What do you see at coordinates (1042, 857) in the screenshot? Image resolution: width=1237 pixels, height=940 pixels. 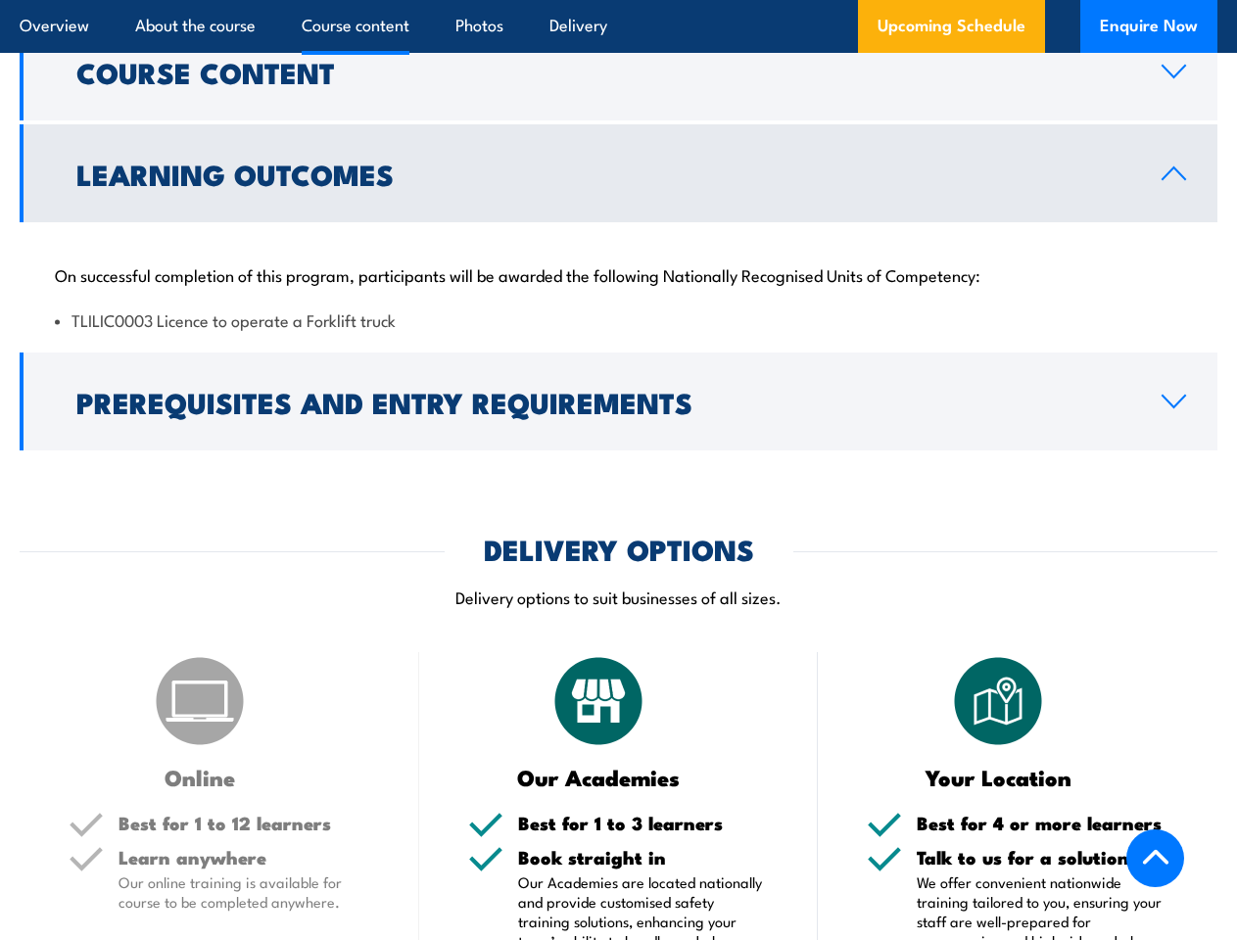 I see `h5: Talk to us for a solution` at bounding box center [1042, 857].